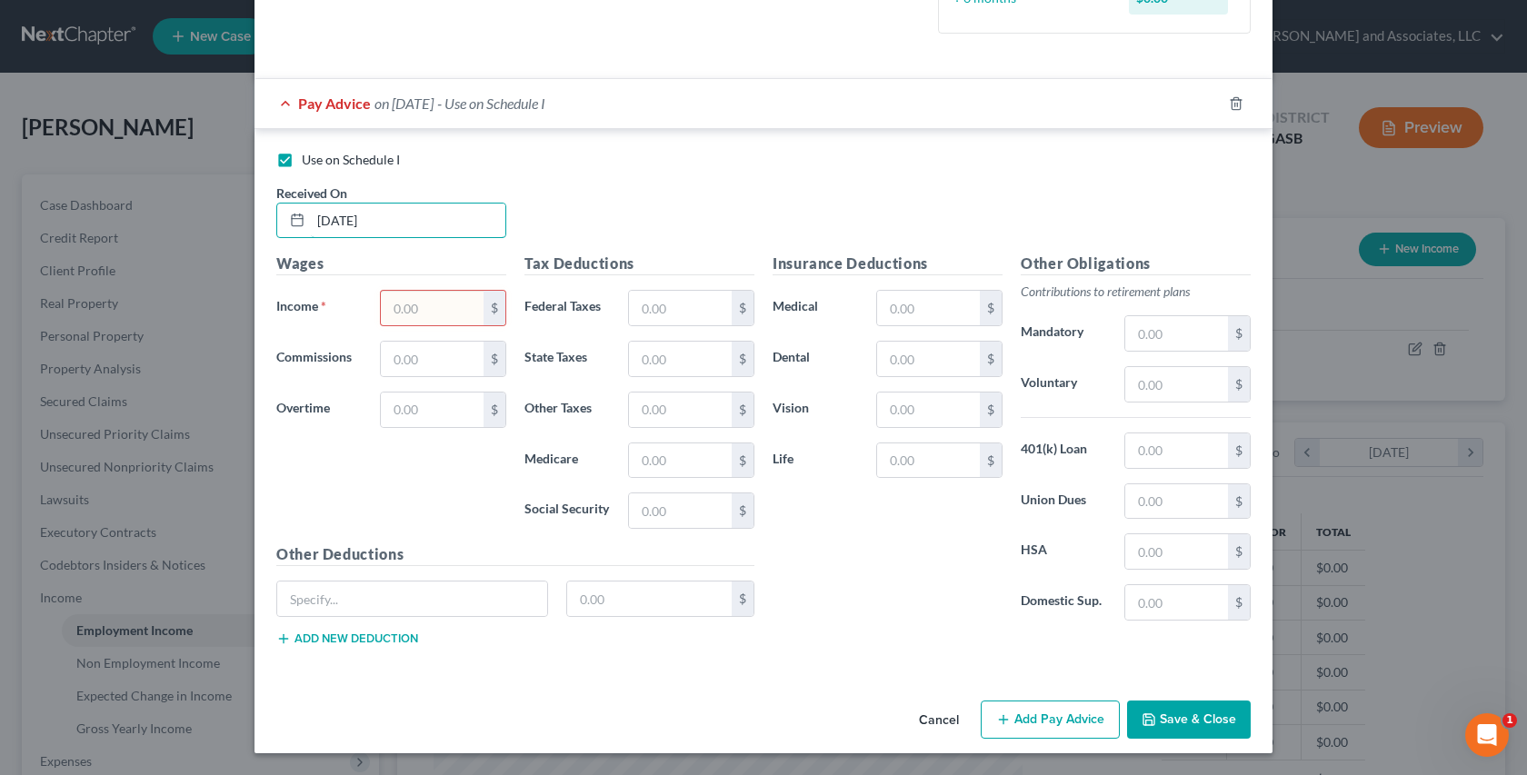 The image size is (1527, 775). I want to click on label: 401(k) Loan, so click(1063, 451).